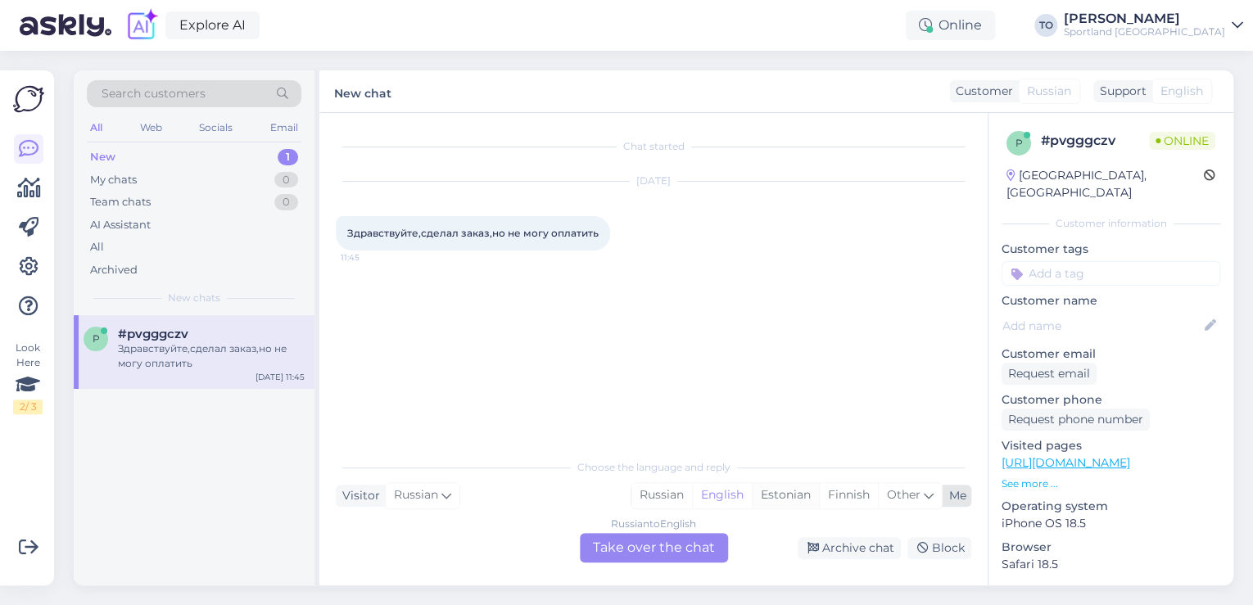 The width and height of the screenshot is (1253, 605). What do you see at coordinates (848, 495) in the screenshot?
I see `div: Finnish` at bounding box center [848, 495].